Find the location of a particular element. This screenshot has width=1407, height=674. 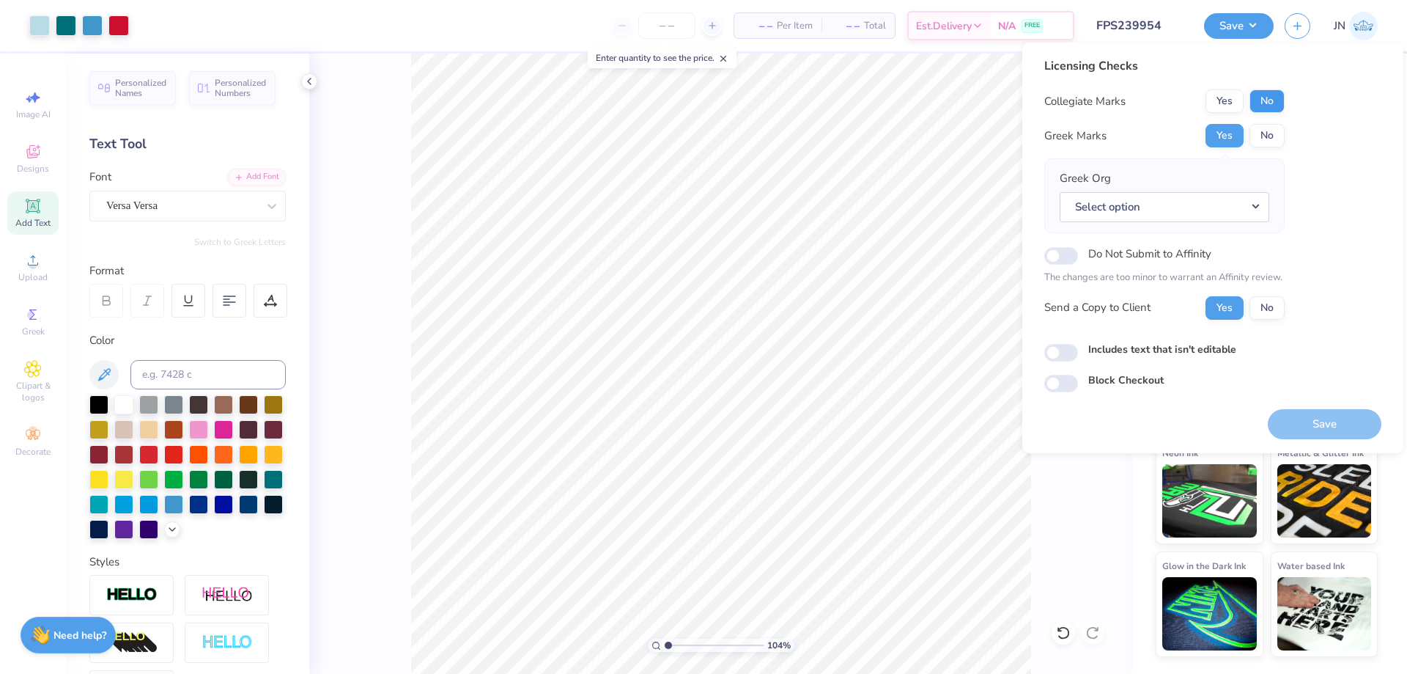

label: Font is located at coordinates (100, 177).